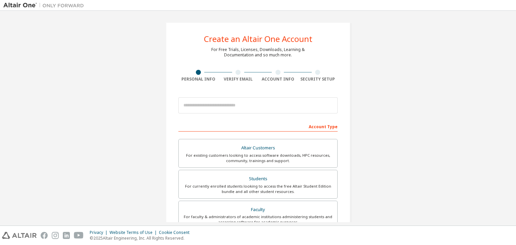  I want to click on div: Faculty, so click(258, 210).